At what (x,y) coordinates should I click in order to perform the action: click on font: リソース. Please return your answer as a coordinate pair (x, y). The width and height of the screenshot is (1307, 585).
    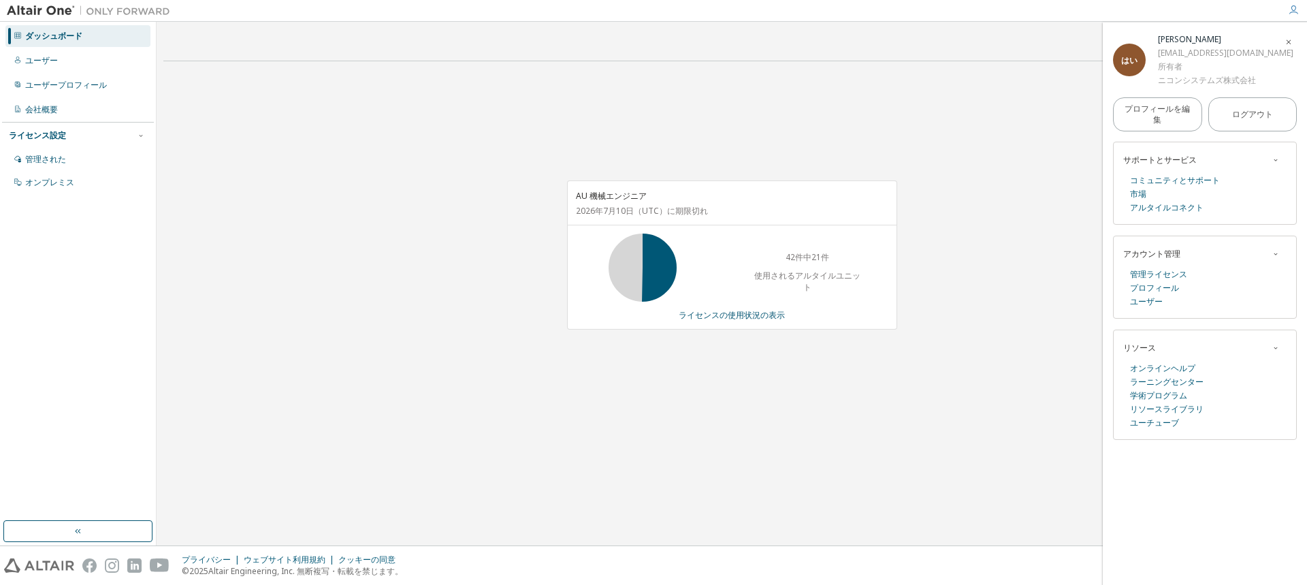
    Looking at the image, I should click on (1139, 347).